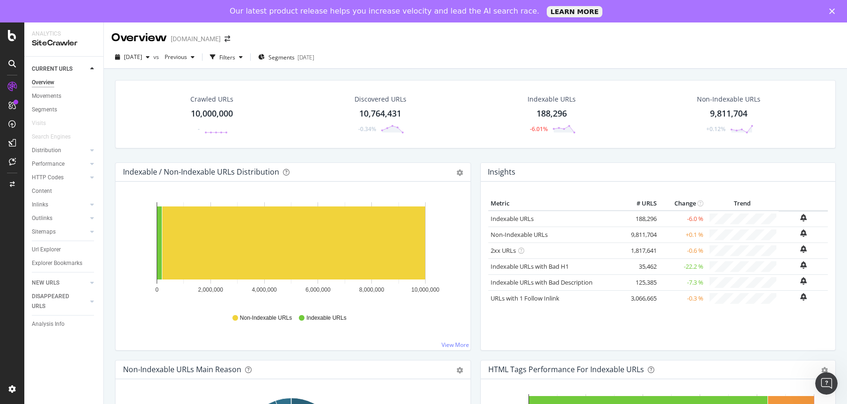 This screenshot has height=404, width=847. What do you see at coordinates (367, 129) in the screenshot?
I see `div: -0.34%` at bounding box center [367, 129].